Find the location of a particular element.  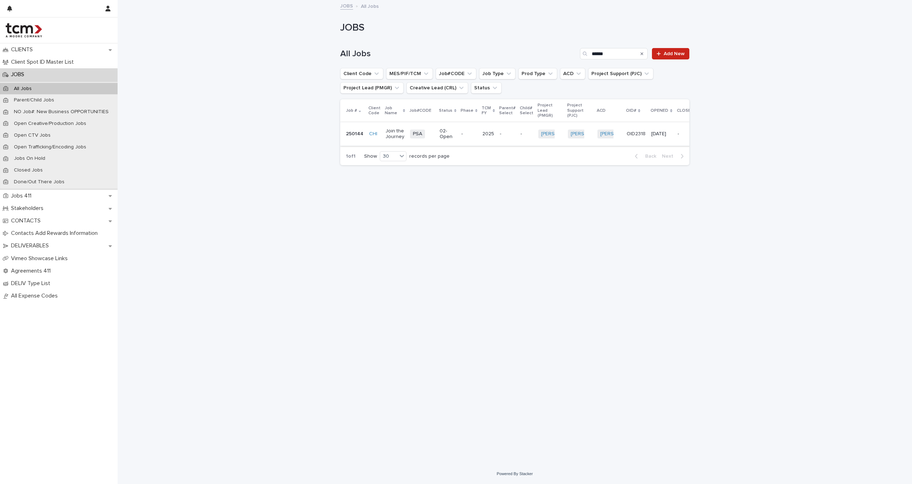

p: All Expense Codes is located at coordinates (36, 296).